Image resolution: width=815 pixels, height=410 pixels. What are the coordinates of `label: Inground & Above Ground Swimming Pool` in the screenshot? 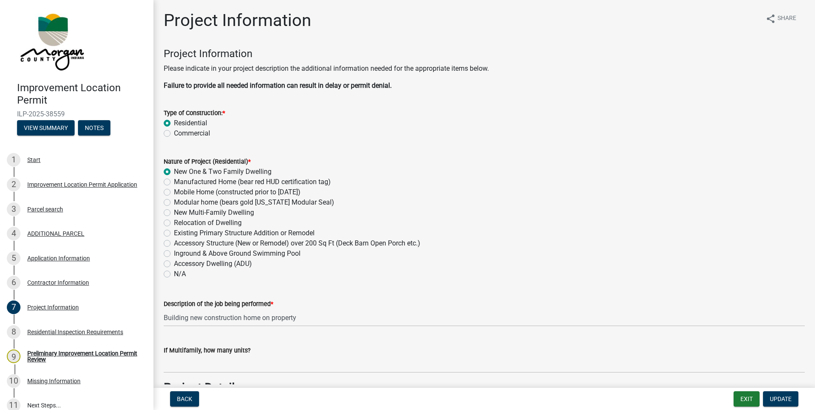 It's located at (237, 254).